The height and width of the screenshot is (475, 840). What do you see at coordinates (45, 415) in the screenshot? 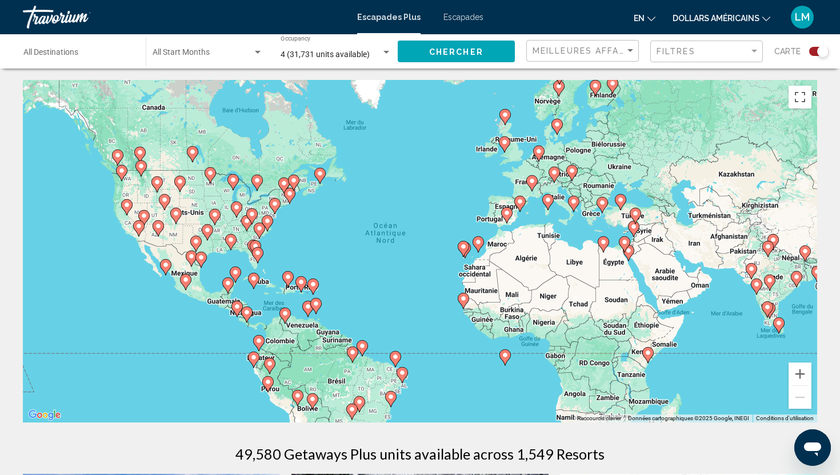
I see `a: Ouvrir cette zone dans Google Maps (dans une nouvelle fenêtre)` at bounding box center [45, 415].